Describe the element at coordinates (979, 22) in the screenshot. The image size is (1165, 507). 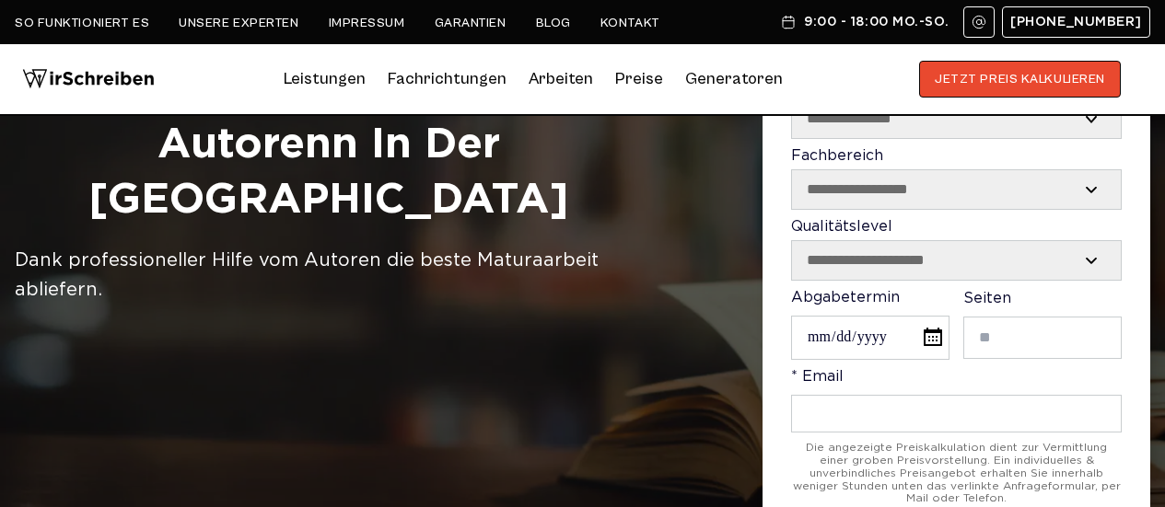
I see `img: Email` at that location.